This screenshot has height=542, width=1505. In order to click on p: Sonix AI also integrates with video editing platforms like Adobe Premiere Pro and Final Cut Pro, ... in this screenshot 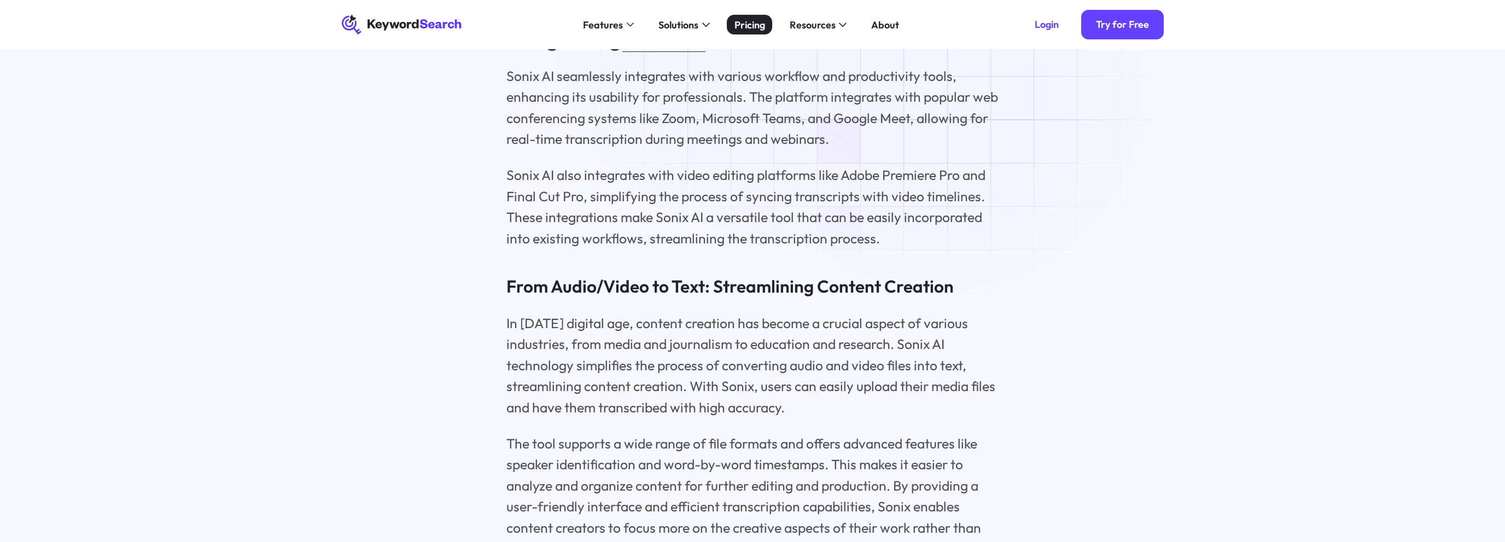, I will do `click(752, 207)`.